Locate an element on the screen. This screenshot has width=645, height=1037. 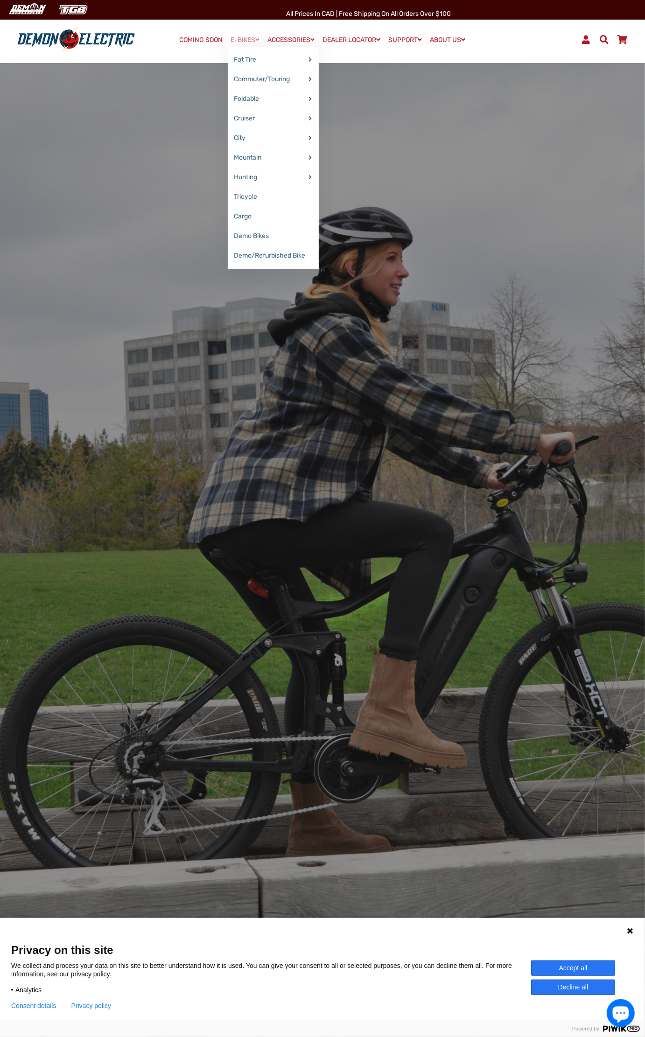
inbox-online-store-chat: Shopify online store chat is located at coordinates (621, 1015).